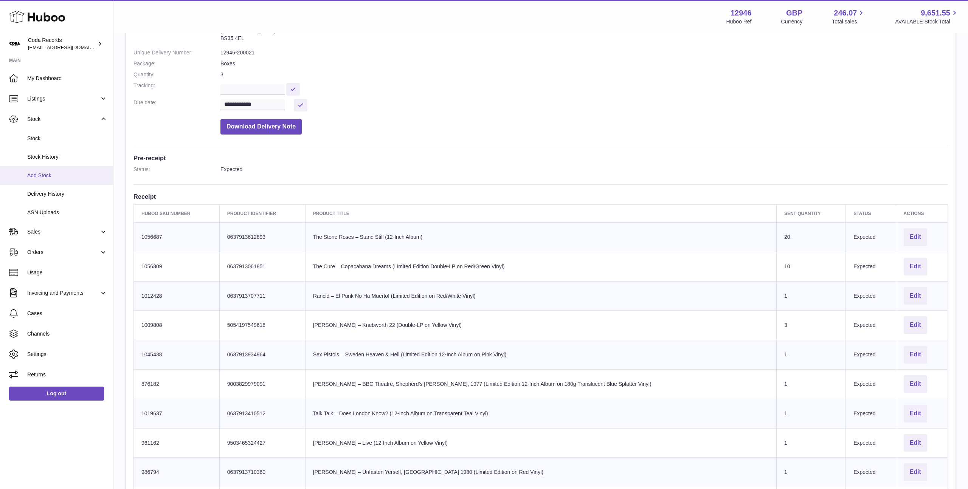 This screenshot has width=968, height=489. What do you see at coordinates (261, 127) in the screenshot?
I see `button: Download Delivery Note` at bounding box center [261, 127].